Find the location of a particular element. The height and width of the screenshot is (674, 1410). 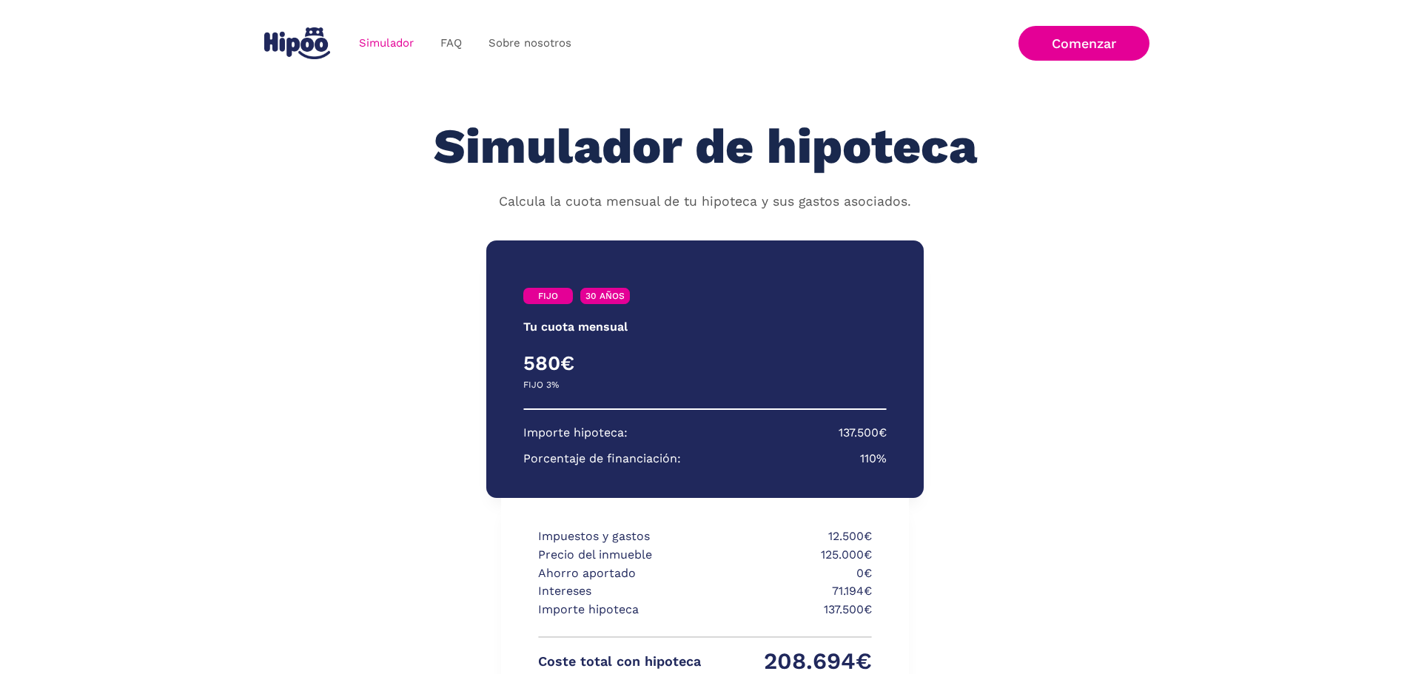

p: Intereses is located at coordinates (619, 591).